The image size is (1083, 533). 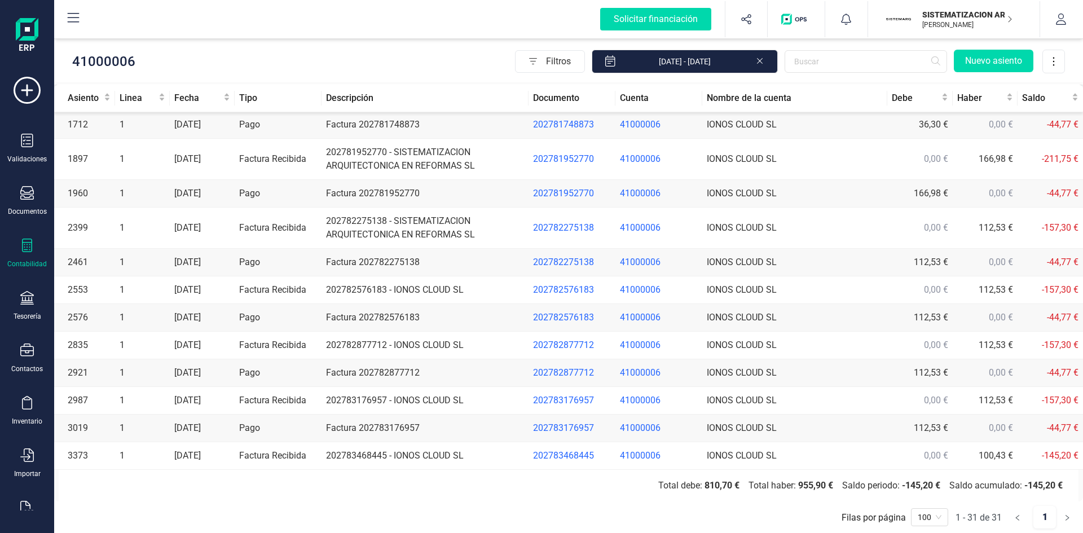 I want to click on td: 3019, so click(x=85, y=428).